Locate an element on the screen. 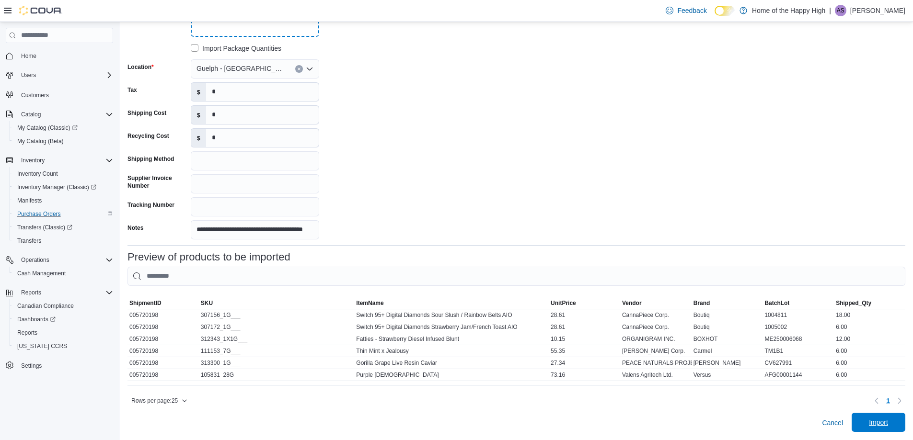 This screenshot has width=913, height=440. span: Dark Mode is located at coordinates (714, 16).